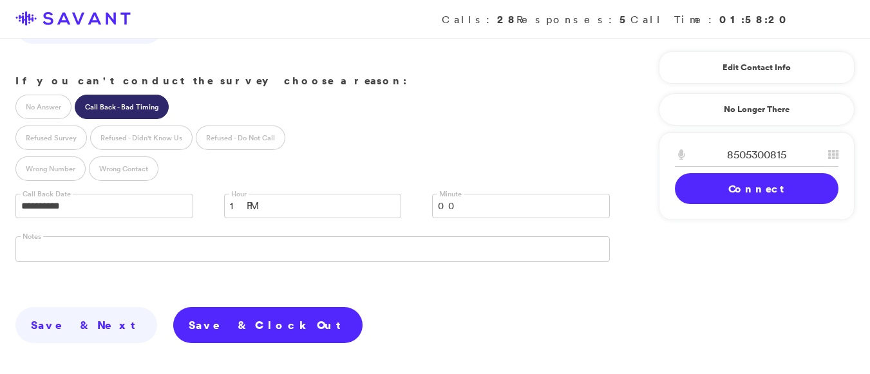  Describe the element at coordinates (240, 138) in the screenshot. I see `label: Refused - Do Not Call` at that location.